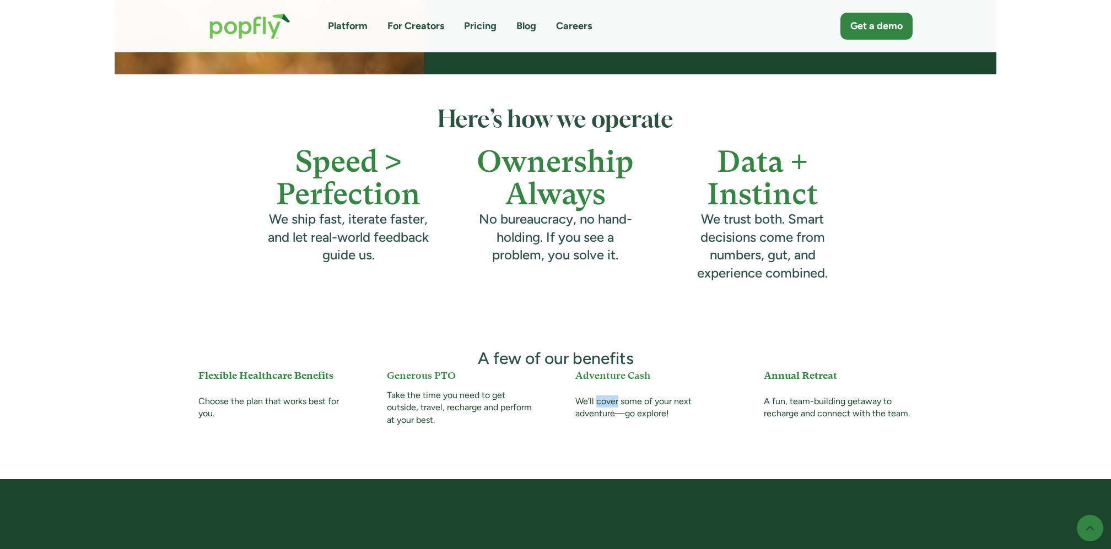 Image resolution: width=1111 pixels, height=549 pixels. Describe the element at coordinates (349, 237) in the screenshot. I see `h4: We ship fast, iterate faster, and let real-world feedback guide us.` at that location.